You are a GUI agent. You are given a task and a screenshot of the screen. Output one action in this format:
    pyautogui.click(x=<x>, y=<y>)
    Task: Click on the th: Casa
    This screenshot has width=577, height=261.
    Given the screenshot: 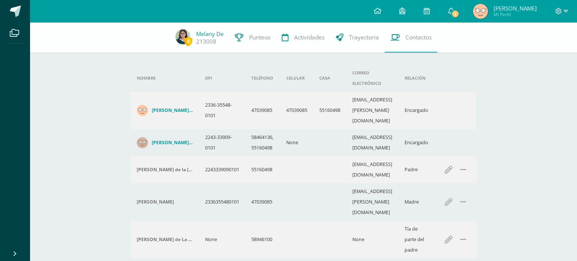 What is the action you would take?
    pyautogui.click(x=330, y=78)
    